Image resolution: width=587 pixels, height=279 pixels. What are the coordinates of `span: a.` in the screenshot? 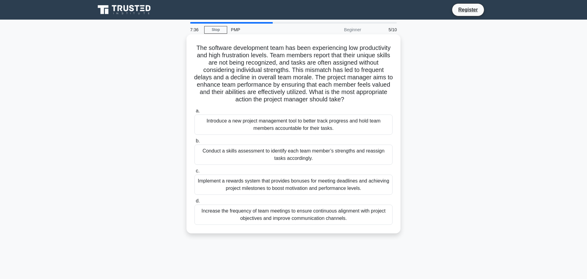 It's located at (197, 110).